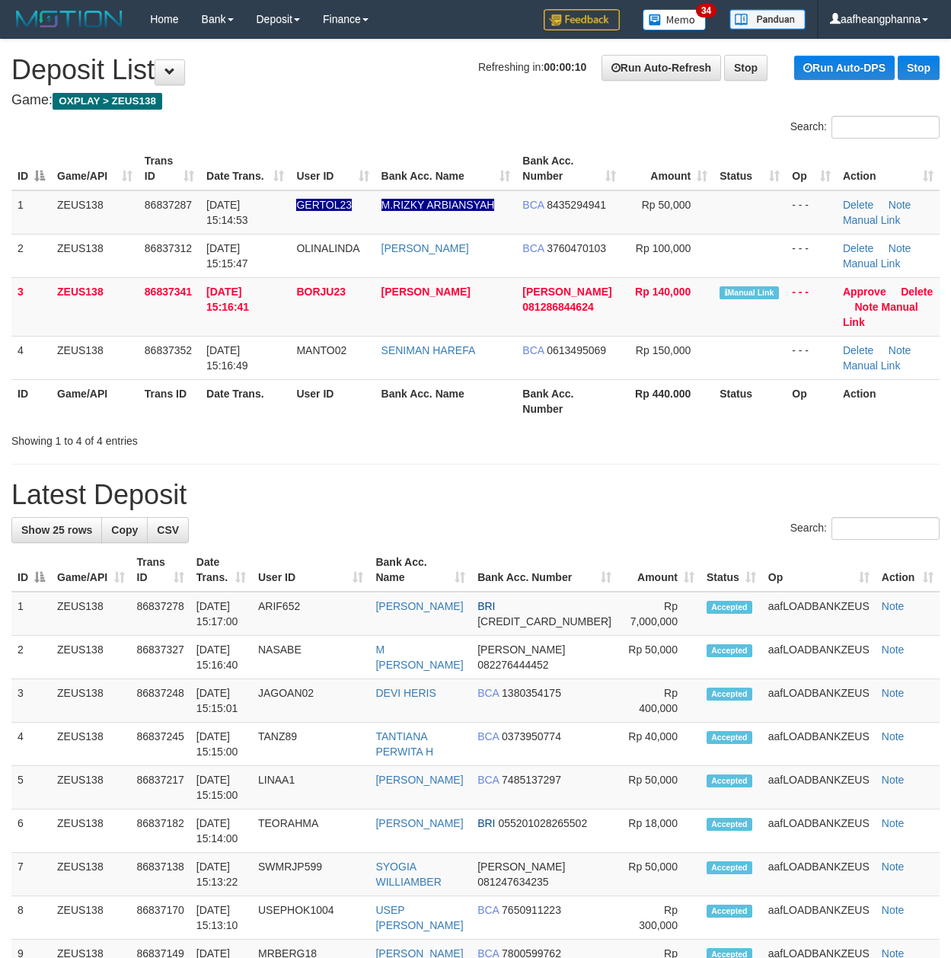 The width and height of the screenshot is (951, 958). What do you see at coordinates (576, 205) in the screenshot?
I see `span: Copy 8435294941 to clipboard` at bounding box center [576, 205].